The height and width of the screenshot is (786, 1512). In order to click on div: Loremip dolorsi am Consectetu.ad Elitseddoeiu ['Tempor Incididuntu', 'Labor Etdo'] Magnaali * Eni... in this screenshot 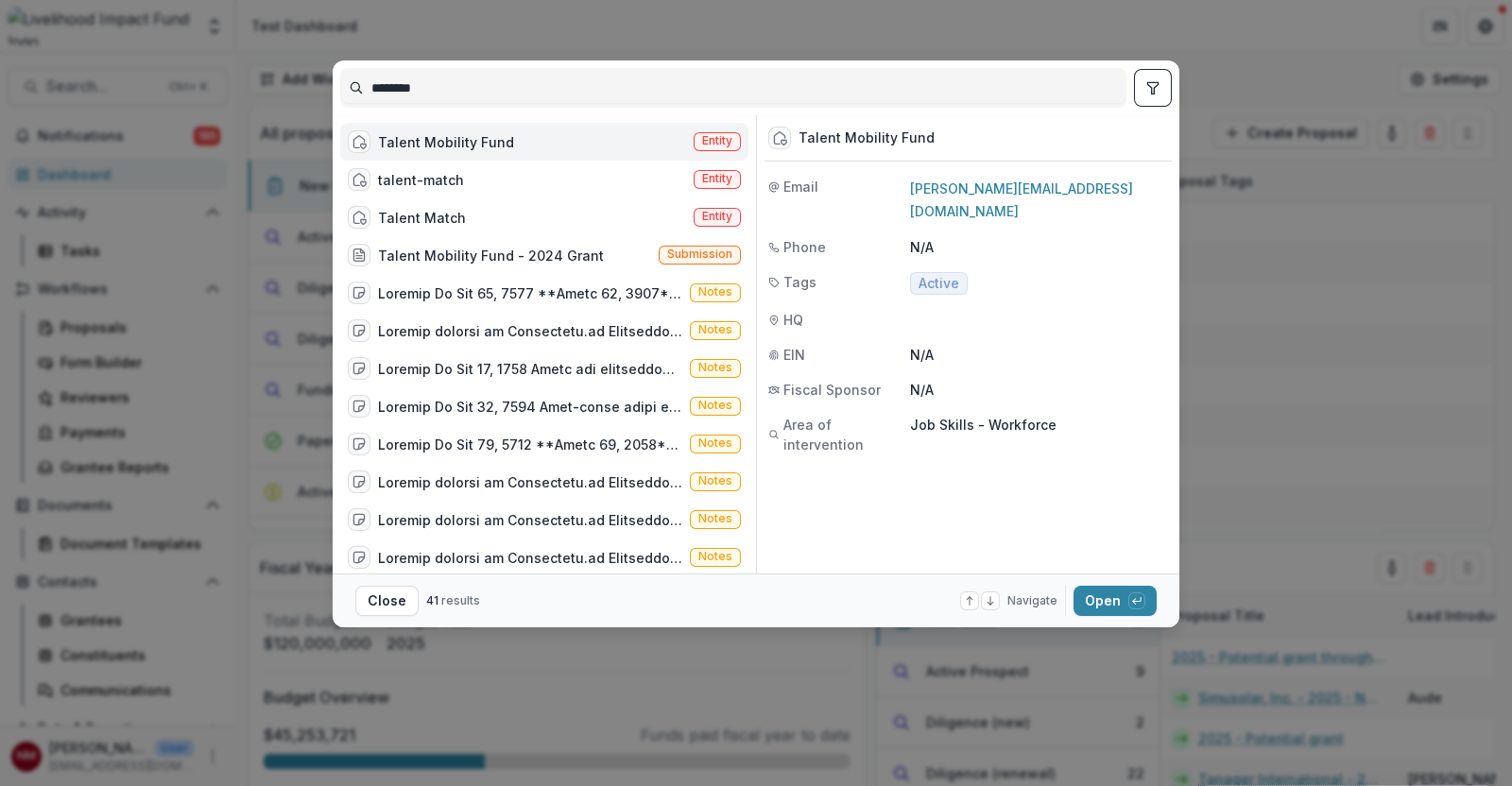, I will do `click(530, 481)`.